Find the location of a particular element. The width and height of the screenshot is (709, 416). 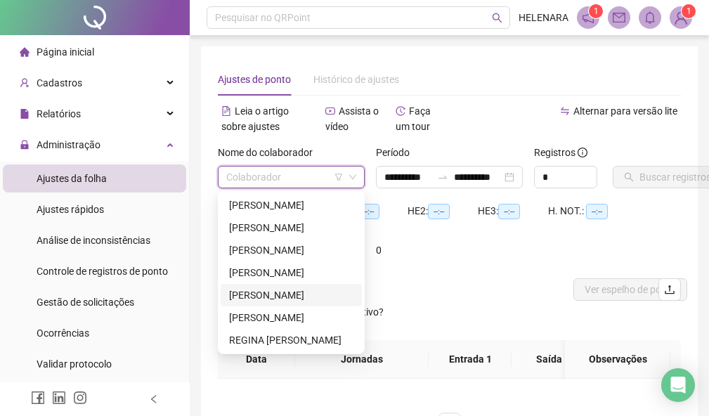

span: Registros is located at coordinates (561, 153).